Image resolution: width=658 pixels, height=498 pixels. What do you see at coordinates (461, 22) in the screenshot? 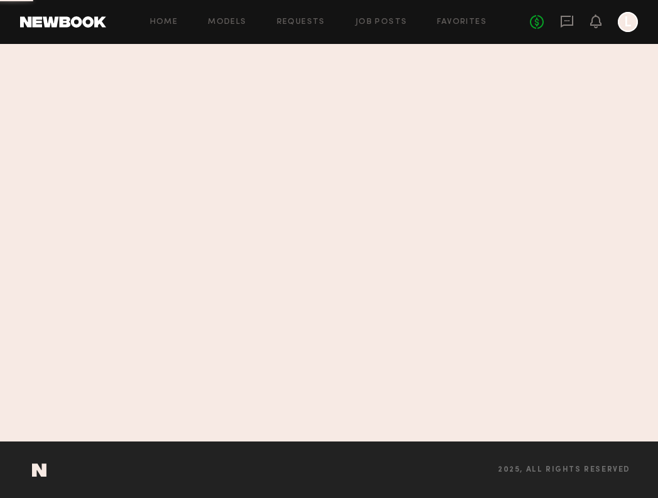
I see `a: Favorites` at bounding box center [461, 22].